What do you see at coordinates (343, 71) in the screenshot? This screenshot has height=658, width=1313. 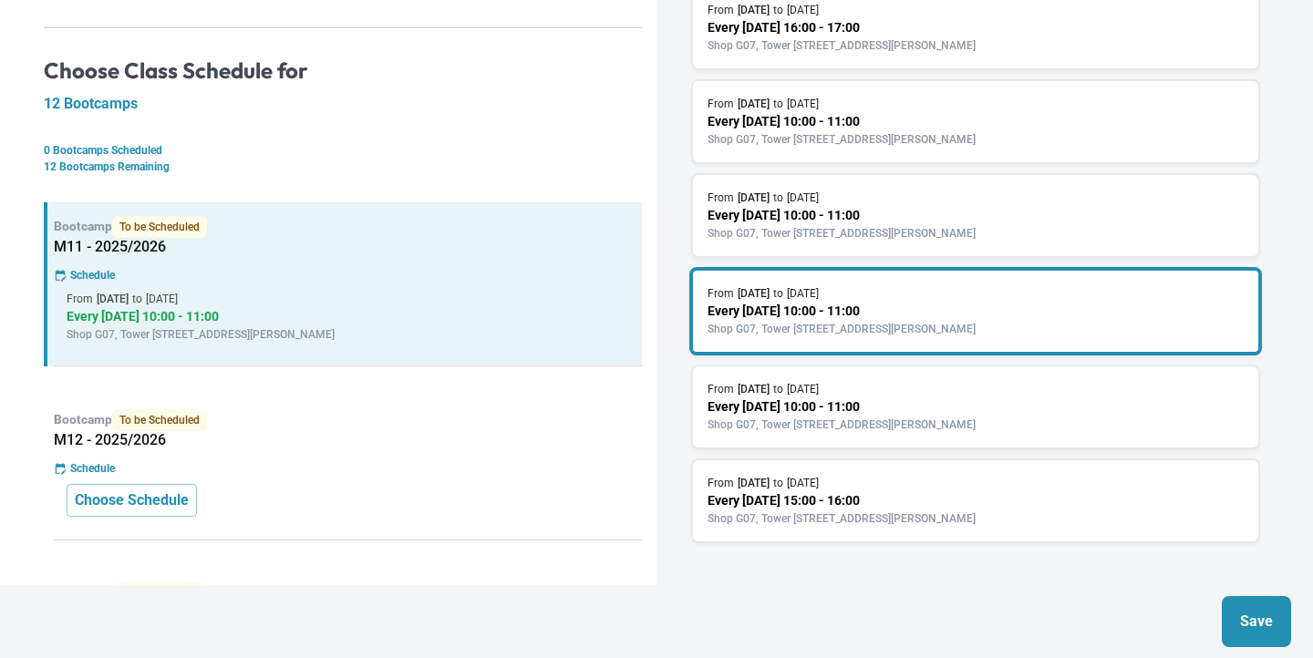 I see `h4: Choose Class Schedule for` at bounding box center [343, 71].